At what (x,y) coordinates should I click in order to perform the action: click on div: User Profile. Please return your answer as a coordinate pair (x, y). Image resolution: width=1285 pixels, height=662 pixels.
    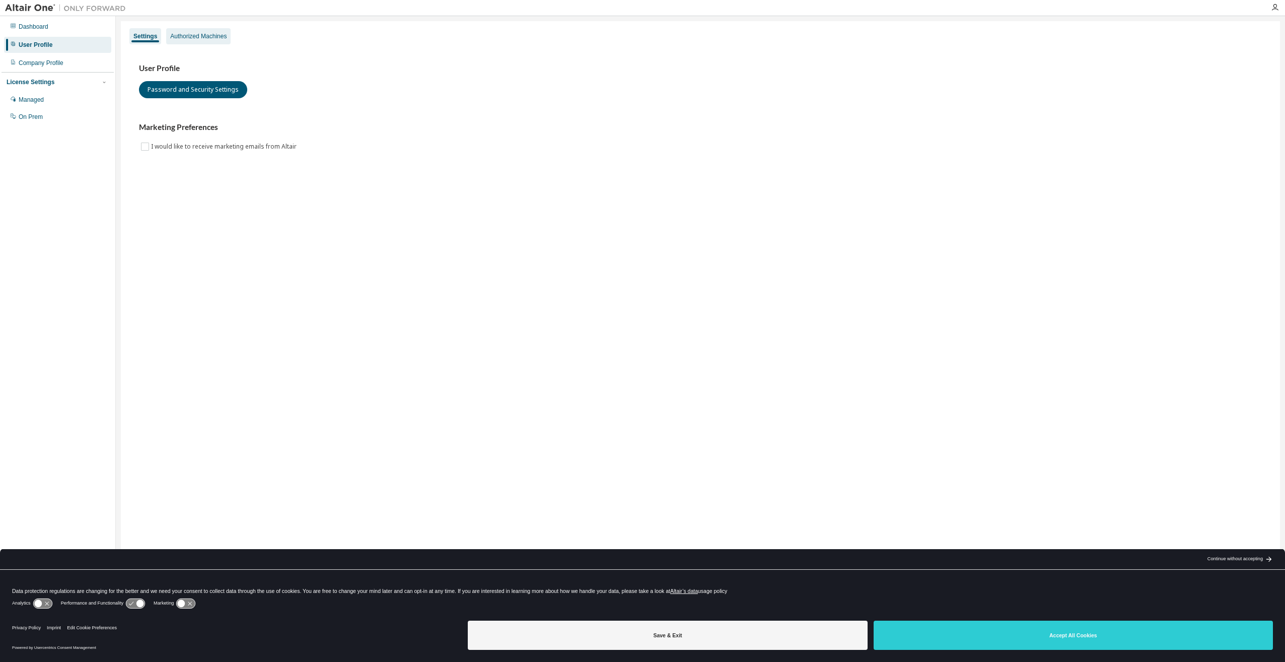
    Looking at the image, I should click on (35, 45).